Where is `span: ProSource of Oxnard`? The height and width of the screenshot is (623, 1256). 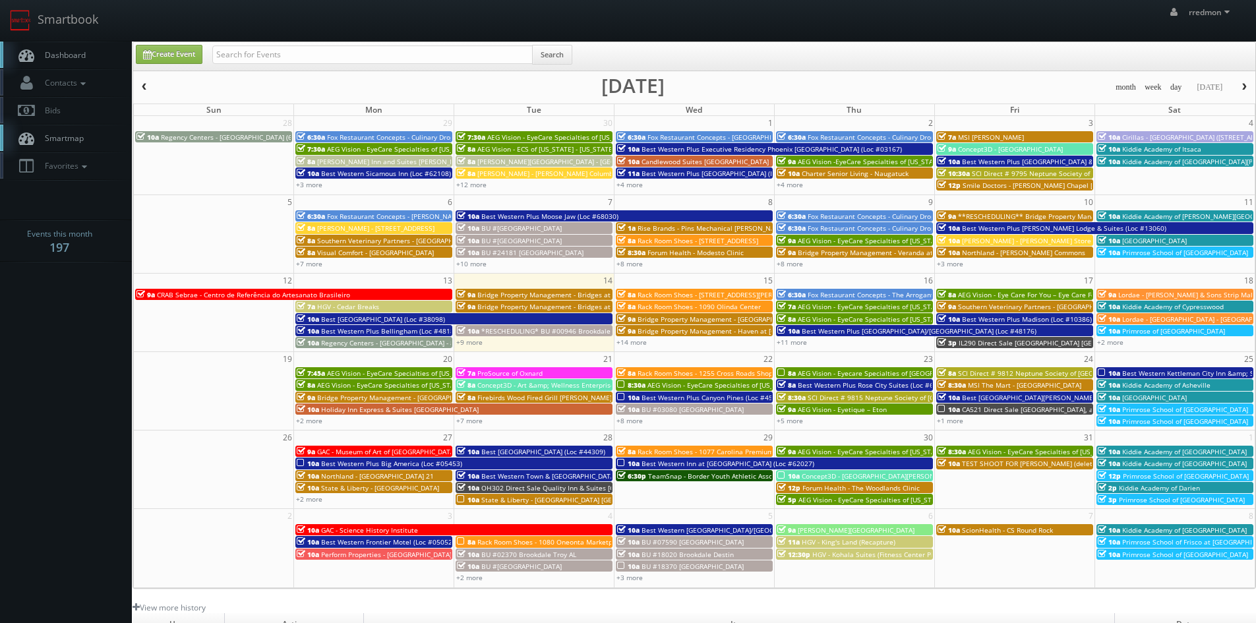
span: ProSource of Oxnard is located at coordinates (510, 373).